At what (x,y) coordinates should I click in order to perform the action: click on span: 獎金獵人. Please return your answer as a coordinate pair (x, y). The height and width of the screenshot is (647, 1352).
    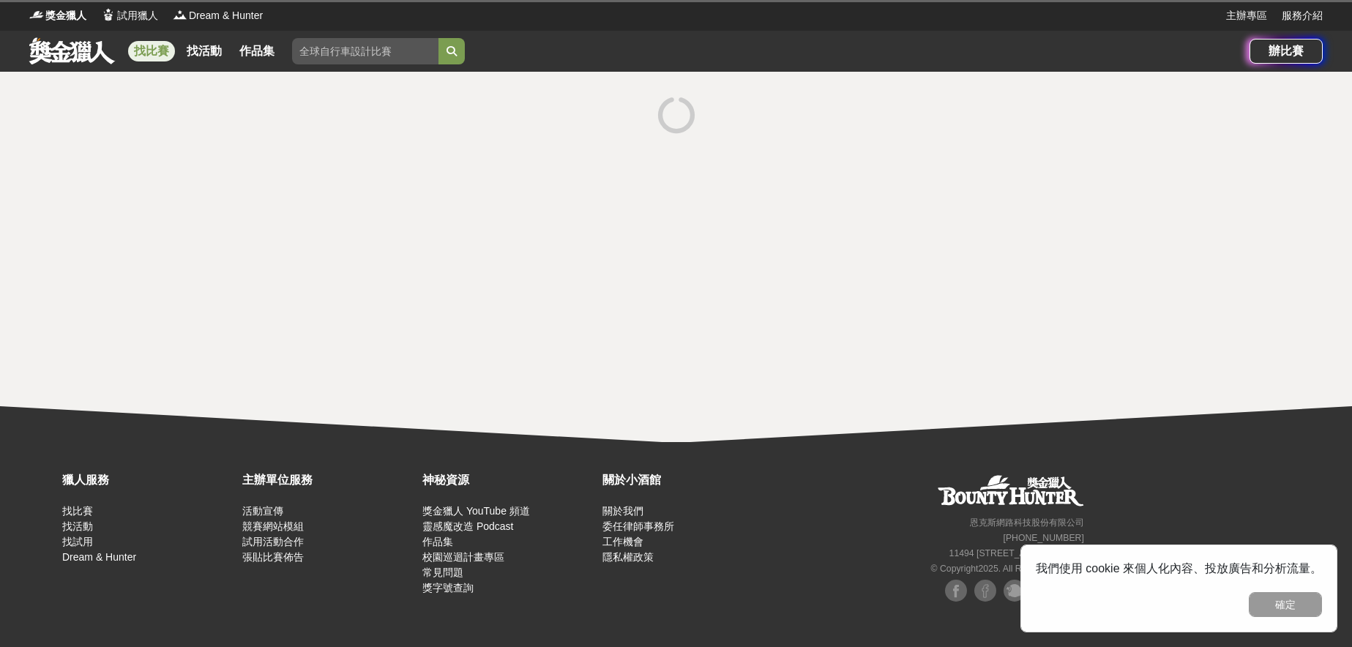
    Looking at the image, I should click on (66, 15).